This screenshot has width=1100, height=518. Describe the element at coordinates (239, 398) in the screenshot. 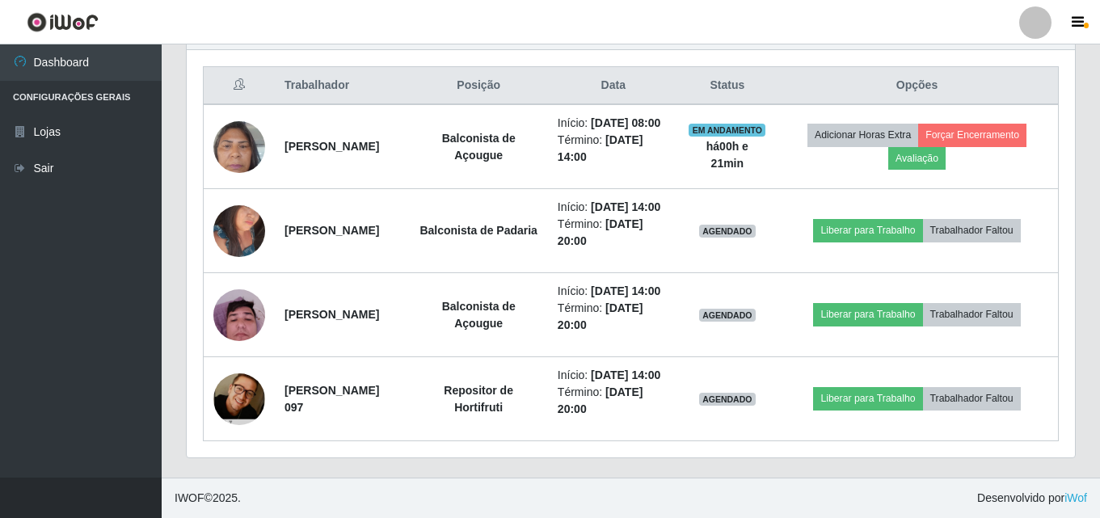

I see `img: 1743609849878.jpeg` at that location.